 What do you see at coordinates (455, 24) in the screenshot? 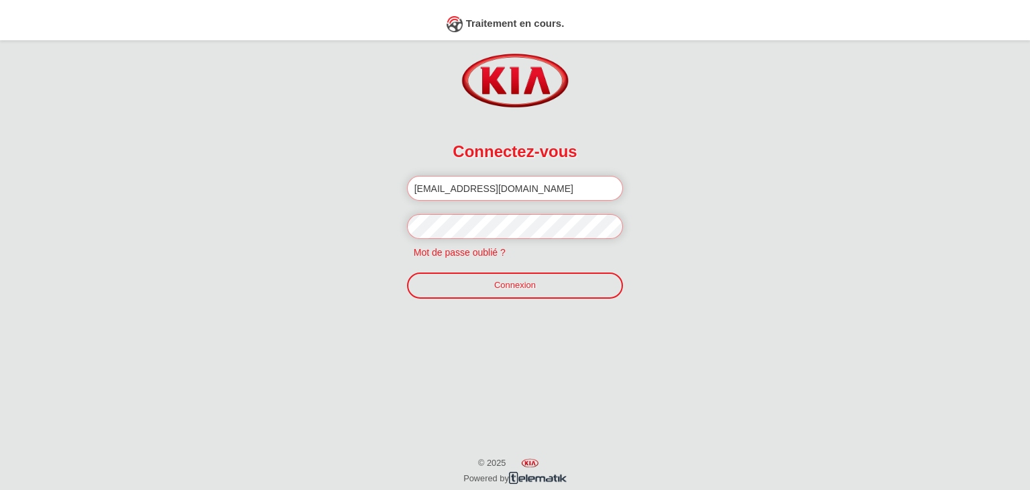
I see `img: loading.gif` at bounding box center [455, 24].